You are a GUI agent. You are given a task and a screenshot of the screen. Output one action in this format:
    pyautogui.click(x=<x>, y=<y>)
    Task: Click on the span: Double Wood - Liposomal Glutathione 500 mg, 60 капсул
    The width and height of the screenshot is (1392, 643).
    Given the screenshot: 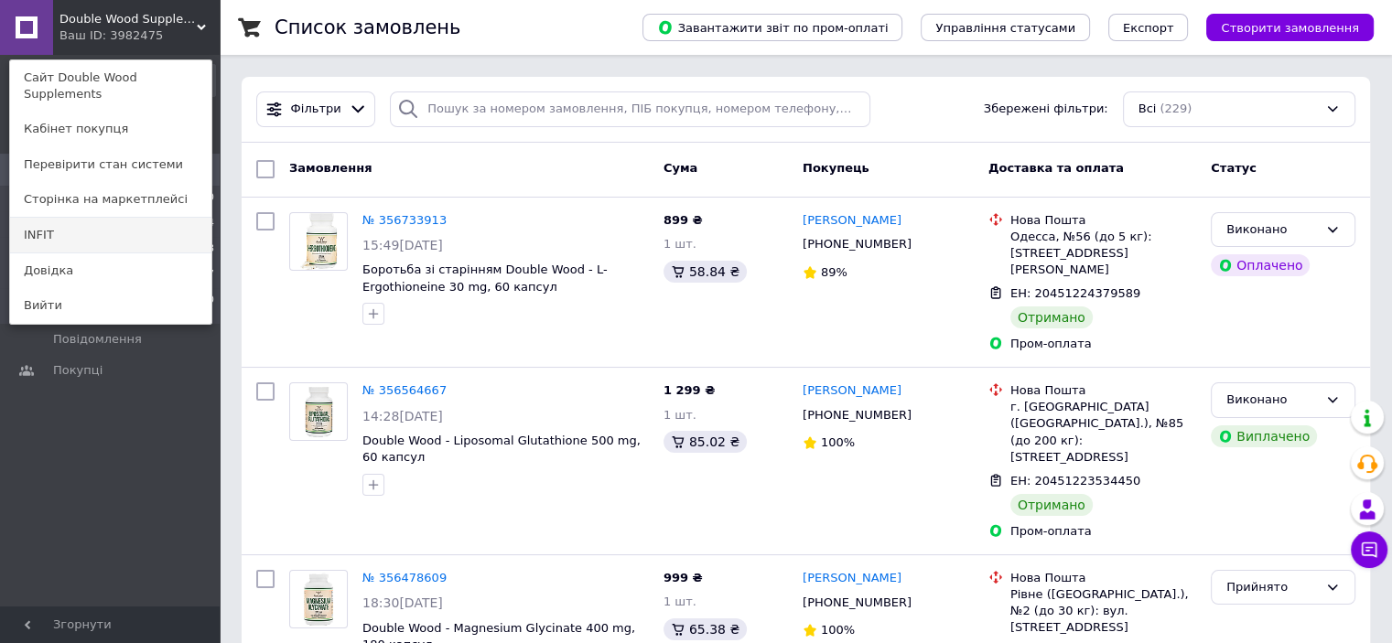 What is the action you would take?
    pyautogui.click(x=501, y=449)
    